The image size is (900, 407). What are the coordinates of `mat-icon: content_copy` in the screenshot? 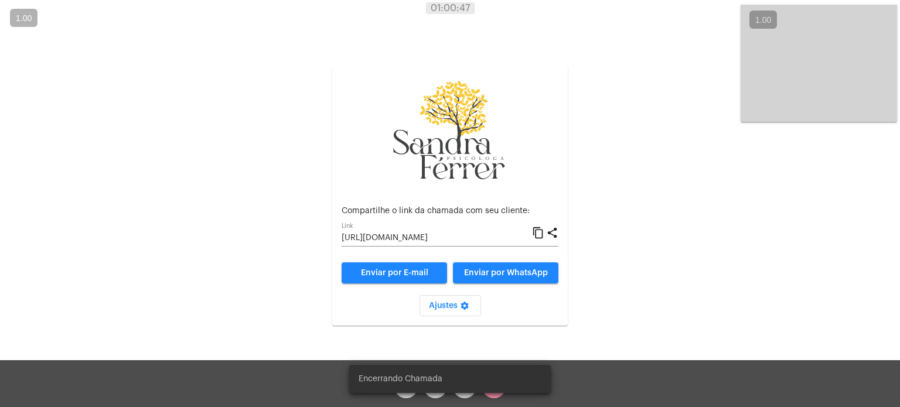 It's located at (538, 233).